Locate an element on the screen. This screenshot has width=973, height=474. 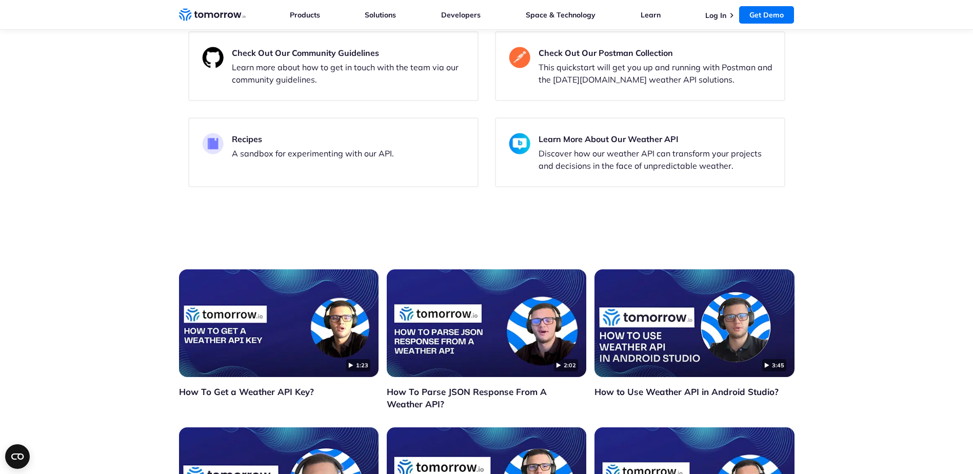
p: Learn more about how to get in touch with the team via our community guidelines. is located at coordinates (351, 73).